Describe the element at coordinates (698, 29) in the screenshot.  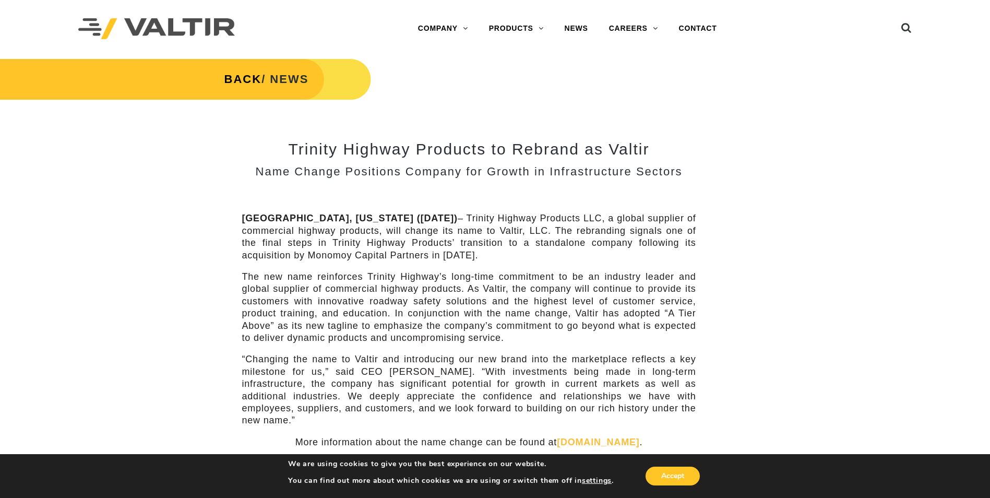
I see `a: CONTACT` at that location.